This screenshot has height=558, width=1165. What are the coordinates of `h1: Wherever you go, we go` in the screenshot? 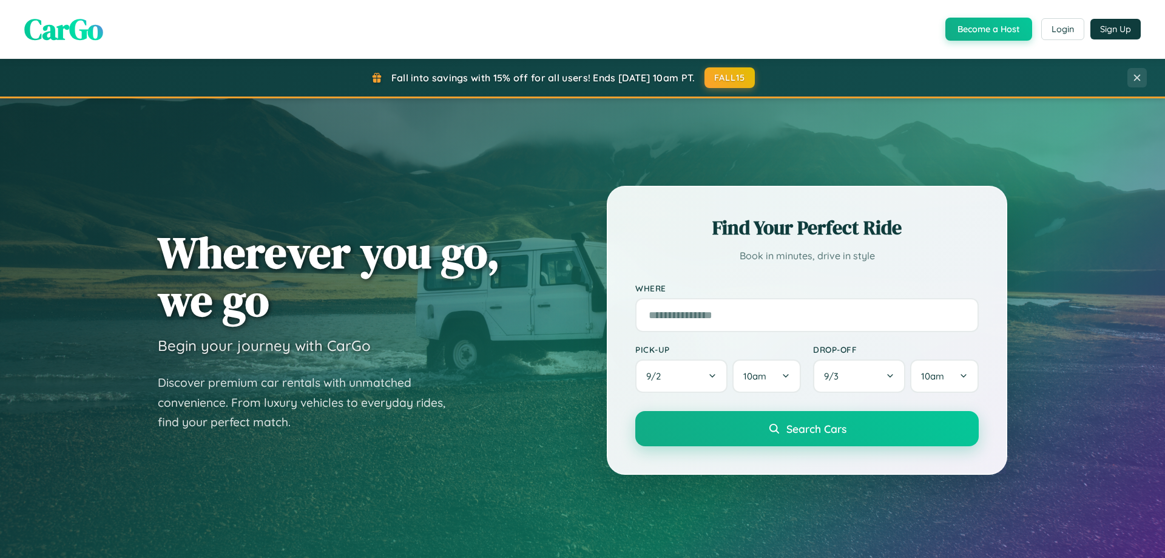 It's located at (329, 276).